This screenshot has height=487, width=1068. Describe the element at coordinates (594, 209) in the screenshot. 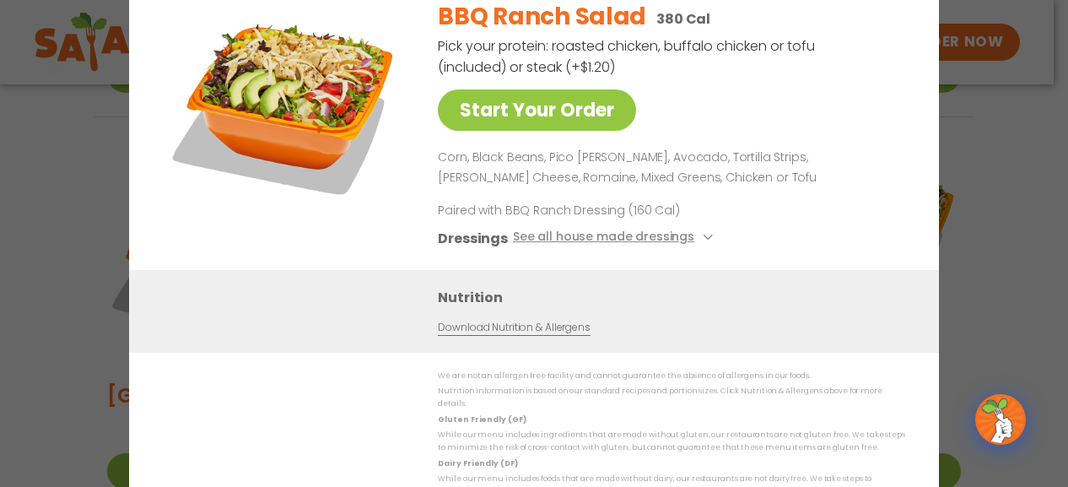

I see `p: Paired with BBQ Ranch Dressing (160 Cal)` at that location.